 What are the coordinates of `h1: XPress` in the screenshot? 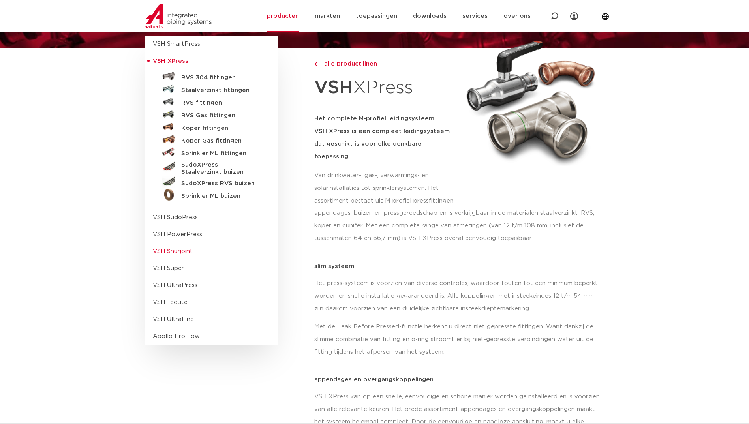 It's located at (386, 88).